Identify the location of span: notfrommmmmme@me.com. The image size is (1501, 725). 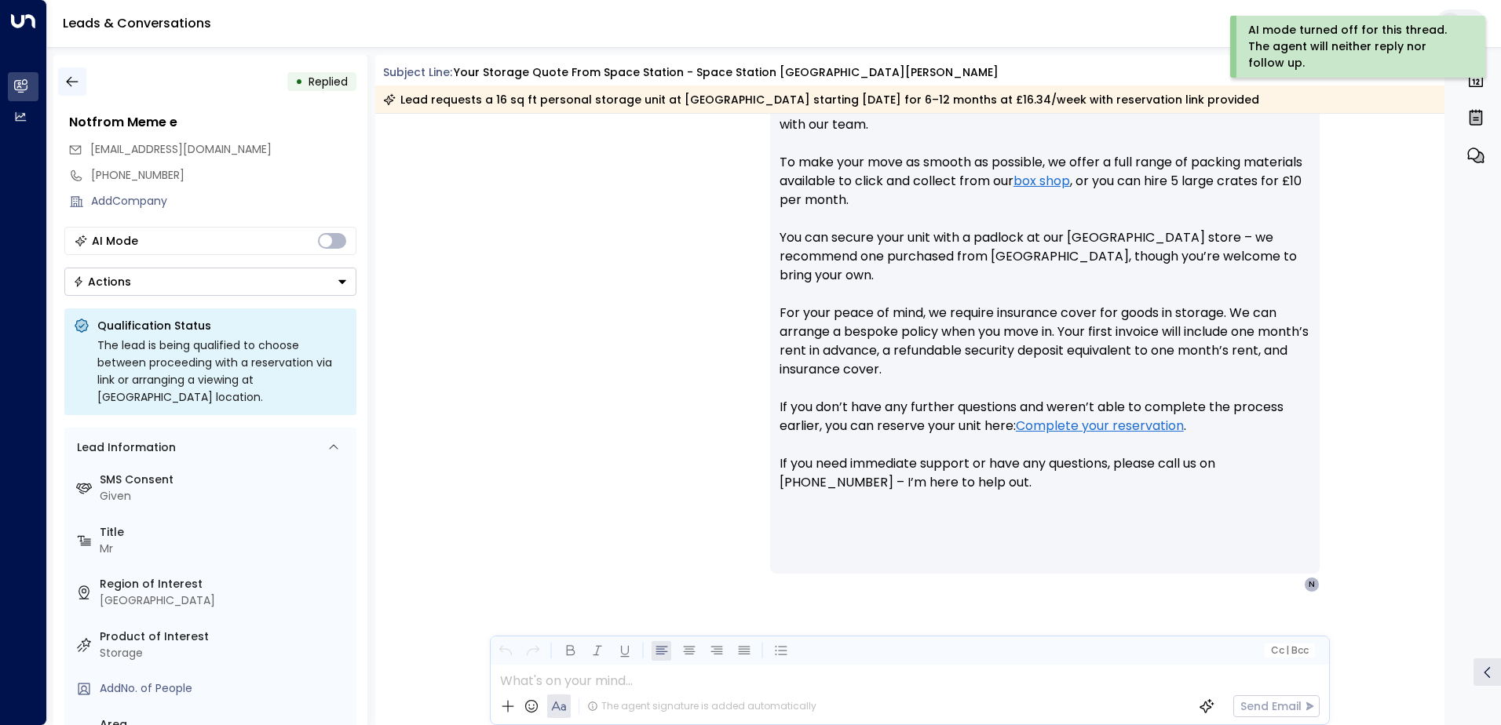
(181, 149).